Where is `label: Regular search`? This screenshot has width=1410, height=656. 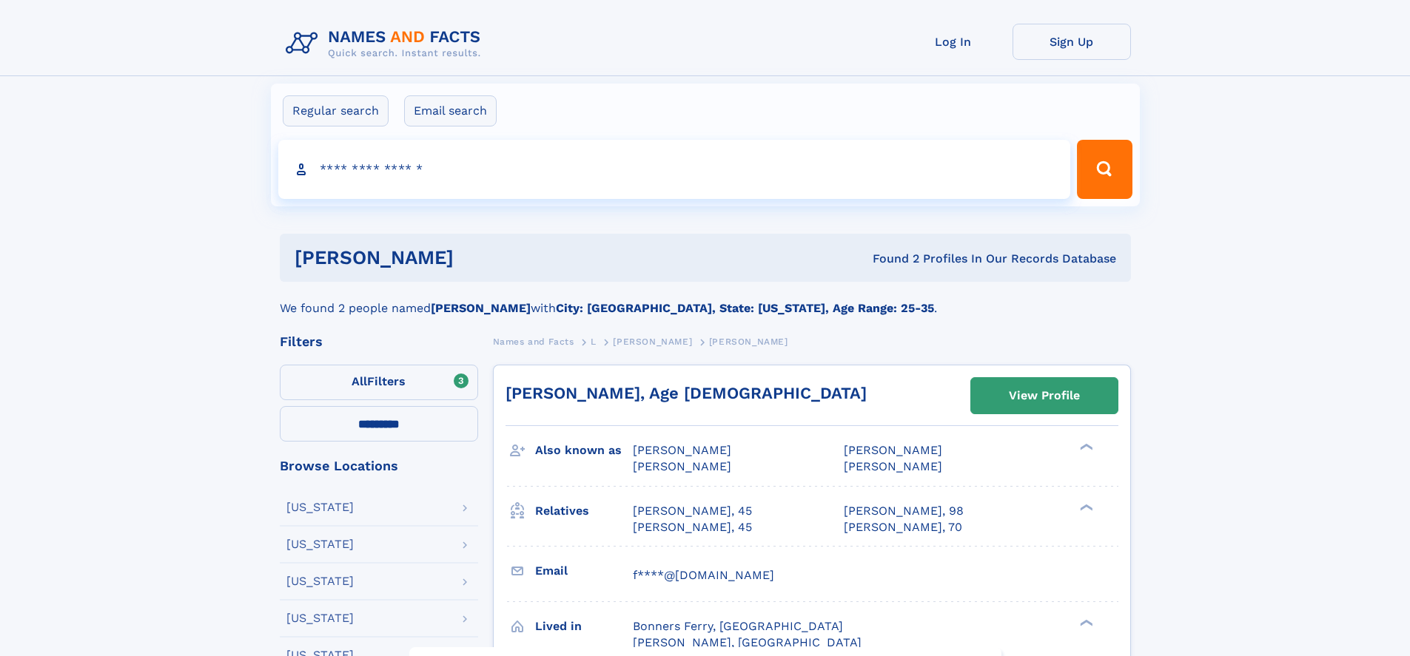 label: Regular search is located at coordinates (335, 111).